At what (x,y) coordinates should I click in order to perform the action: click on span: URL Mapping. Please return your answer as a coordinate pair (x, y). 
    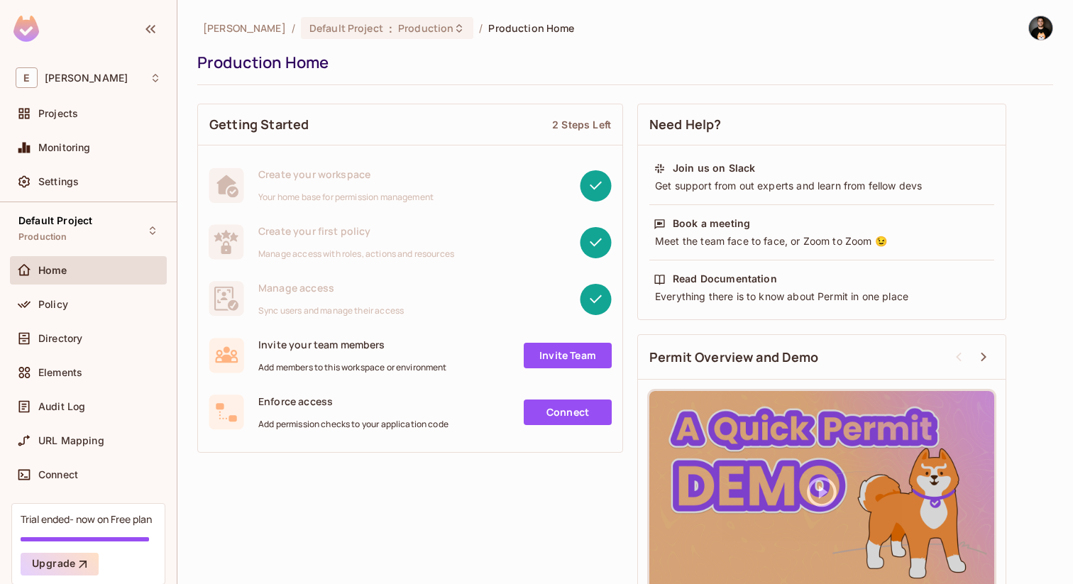
    Looking at the image, I should click on (71, 441).